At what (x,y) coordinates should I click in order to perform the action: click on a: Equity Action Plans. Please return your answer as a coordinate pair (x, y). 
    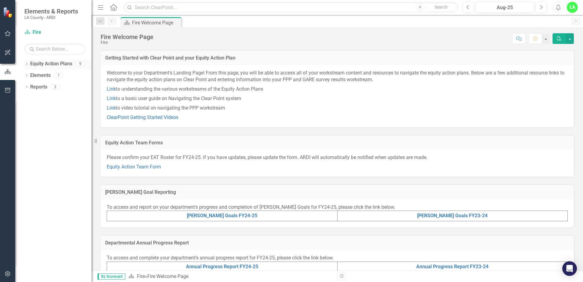
    Looking at the image, I should click on (51, 64).